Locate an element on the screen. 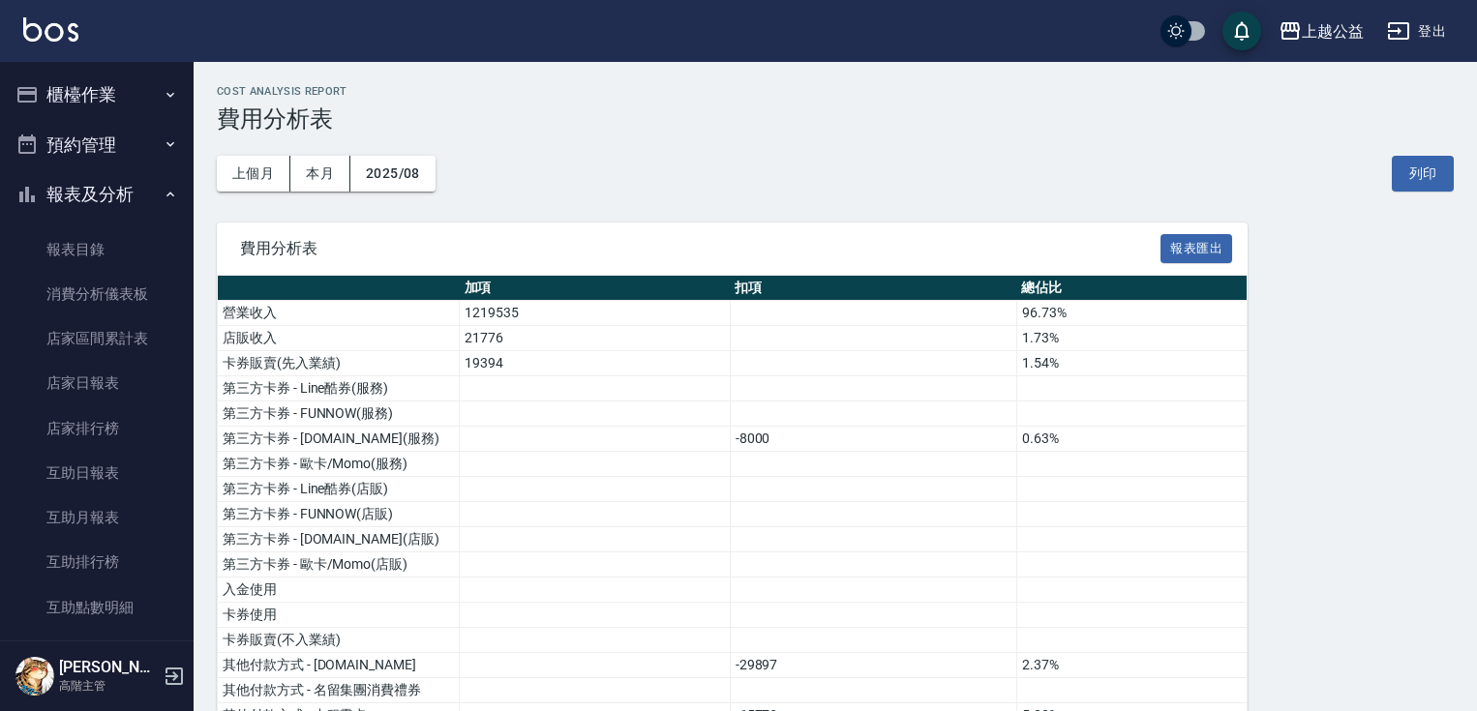 The image size is (1477, 711). img: Person is located at coordinates (35, 676).